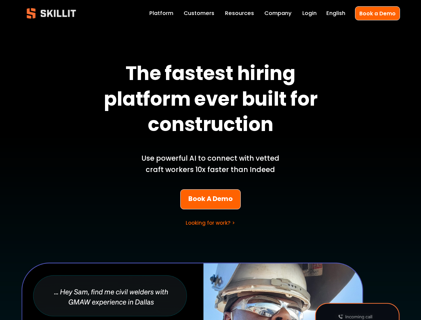 The image size is (421, 320). Describe the element at coordinates (51, 13) in the screenshot. I see `a: Skillit` at that location.